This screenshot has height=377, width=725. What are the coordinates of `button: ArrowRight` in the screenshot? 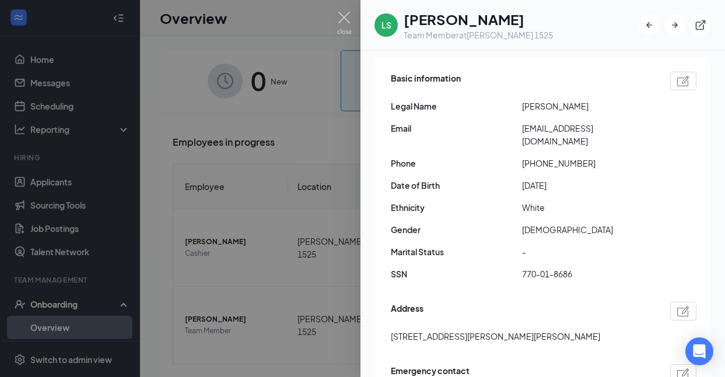 It's located at (675, 25).